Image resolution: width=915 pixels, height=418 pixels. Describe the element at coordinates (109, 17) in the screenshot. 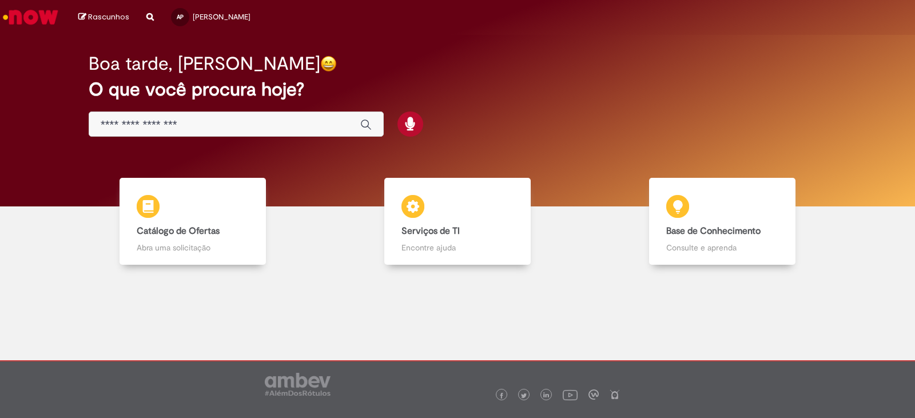

I see `span: Rascunhos` at that location.